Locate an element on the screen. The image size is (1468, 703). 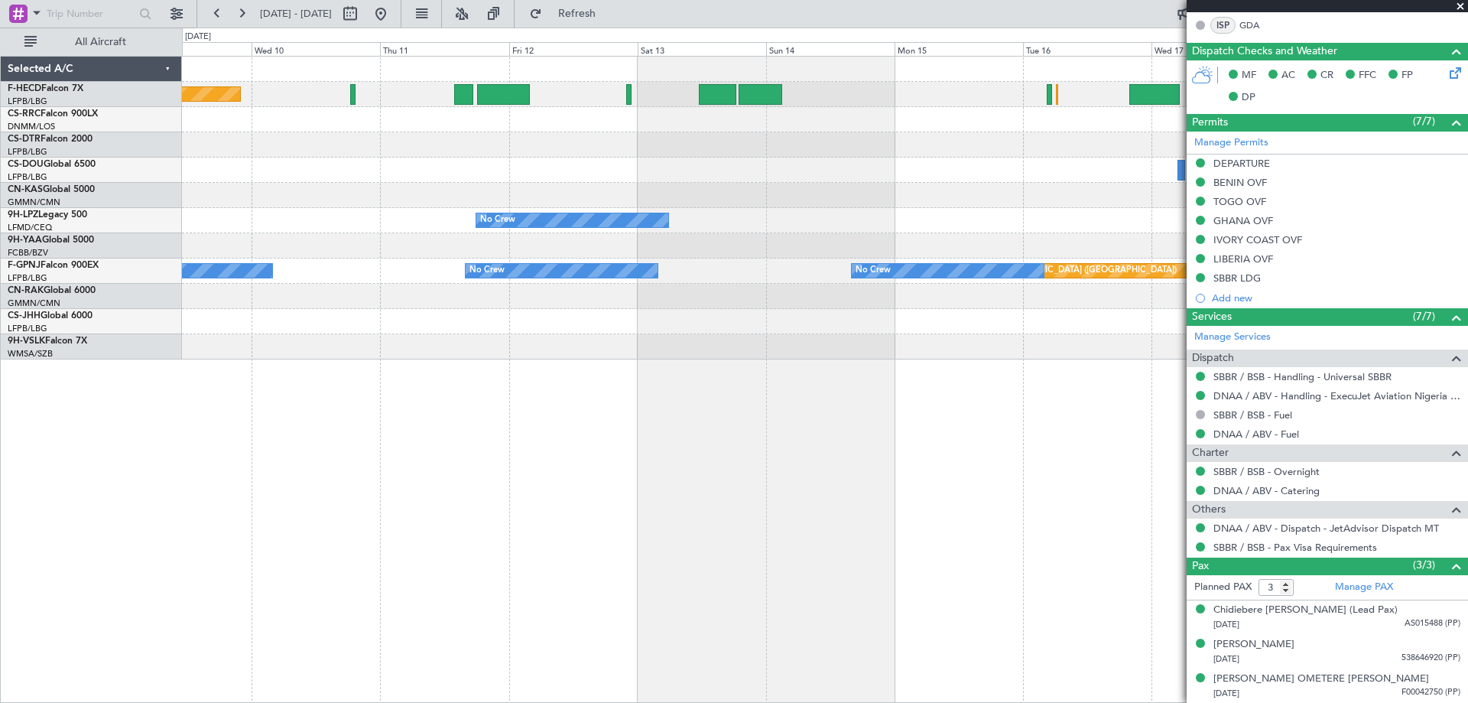
a: 9H-VSLKFalcon 7X is located at coordinates (47, 341).